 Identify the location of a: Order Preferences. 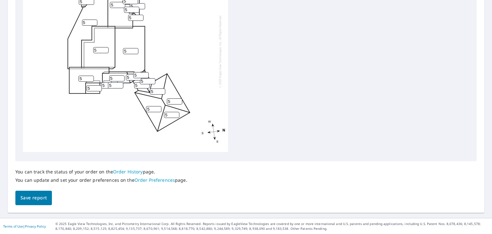
(155, 180).